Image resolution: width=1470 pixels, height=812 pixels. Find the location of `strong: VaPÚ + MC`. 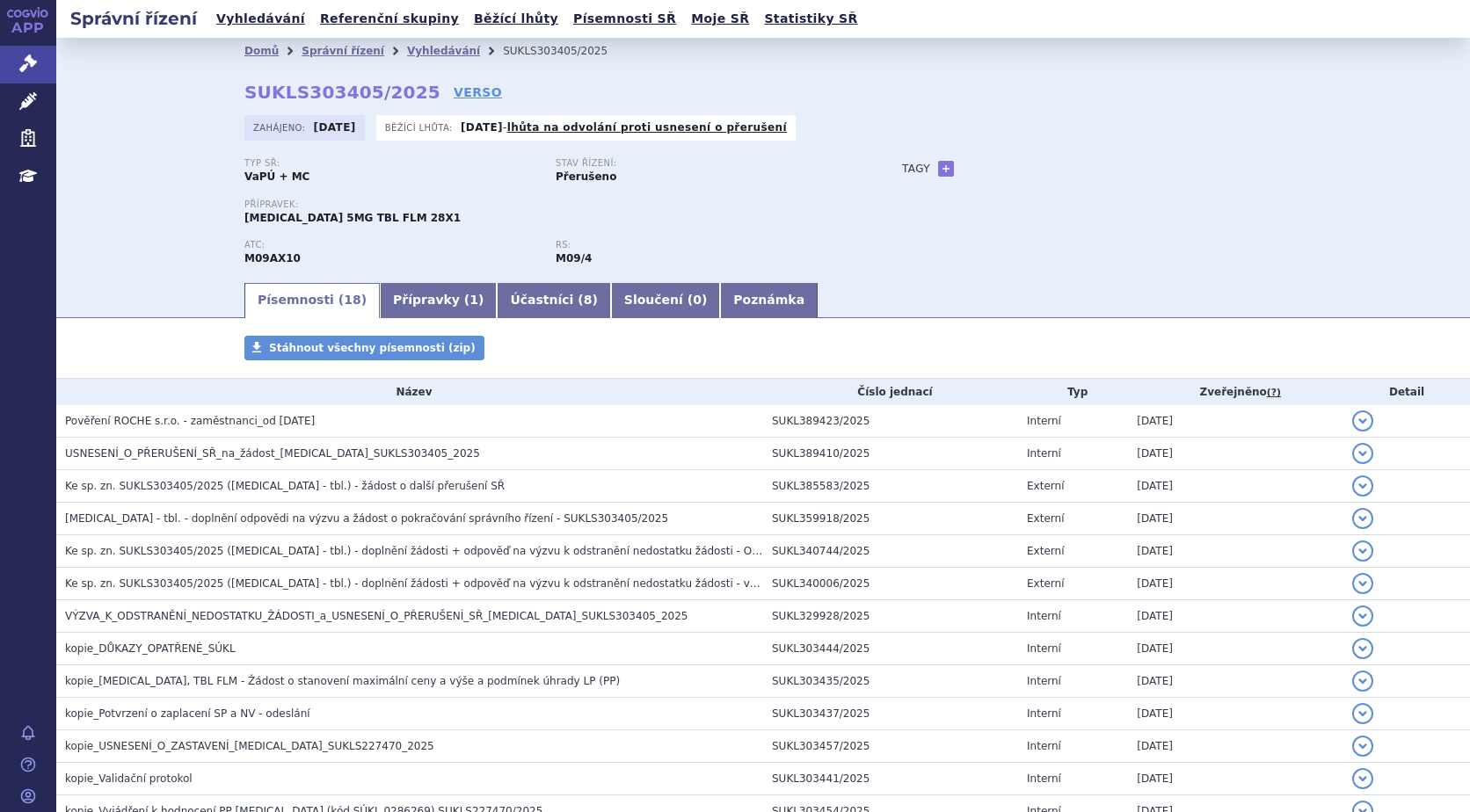

strong: VaPÚ + MC is located at coordinates (277, 176).